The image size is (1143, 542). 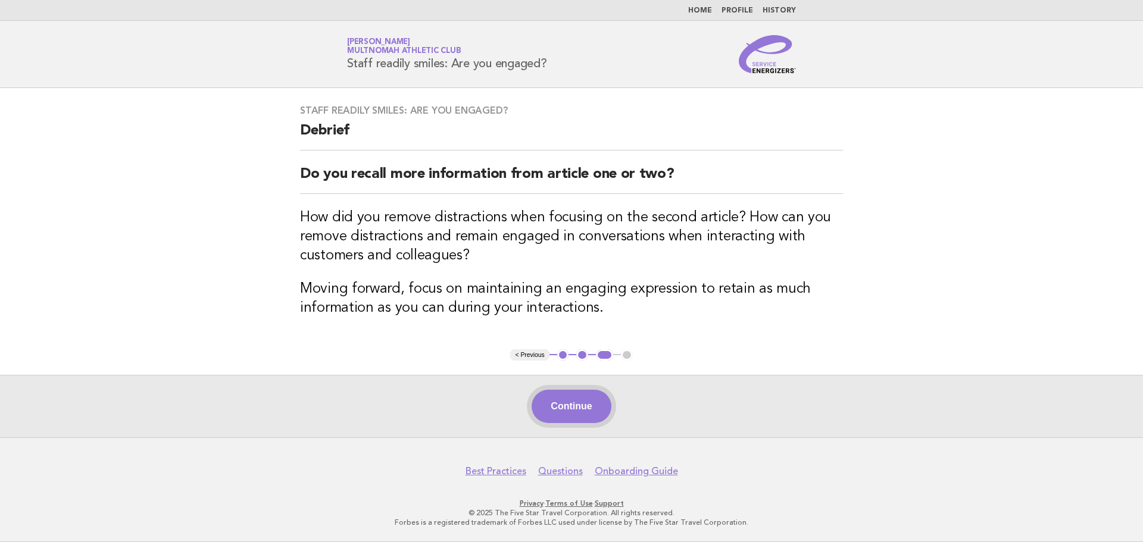 I want to click on h1: Staff readily smiles: Are you engaged?, so click(x=447, y=54).